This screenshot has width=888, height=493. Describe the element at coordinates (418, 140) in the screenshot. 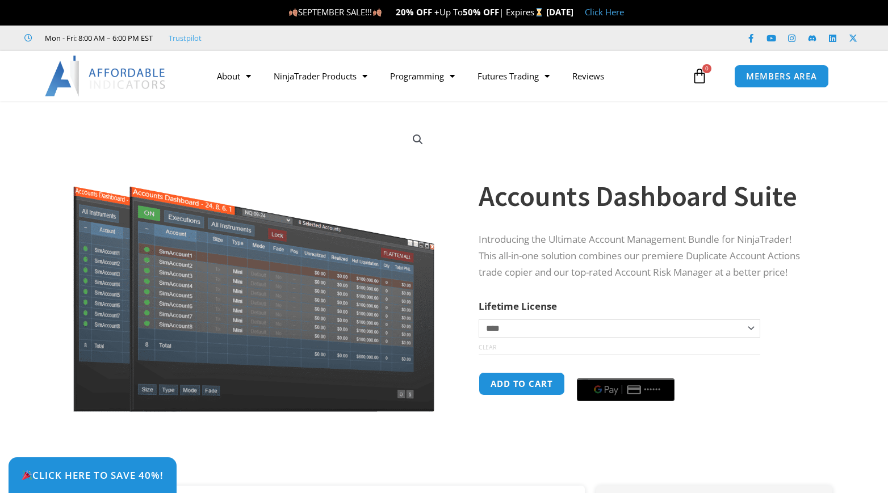

I see `a: View full-screen image gallery` at that location.